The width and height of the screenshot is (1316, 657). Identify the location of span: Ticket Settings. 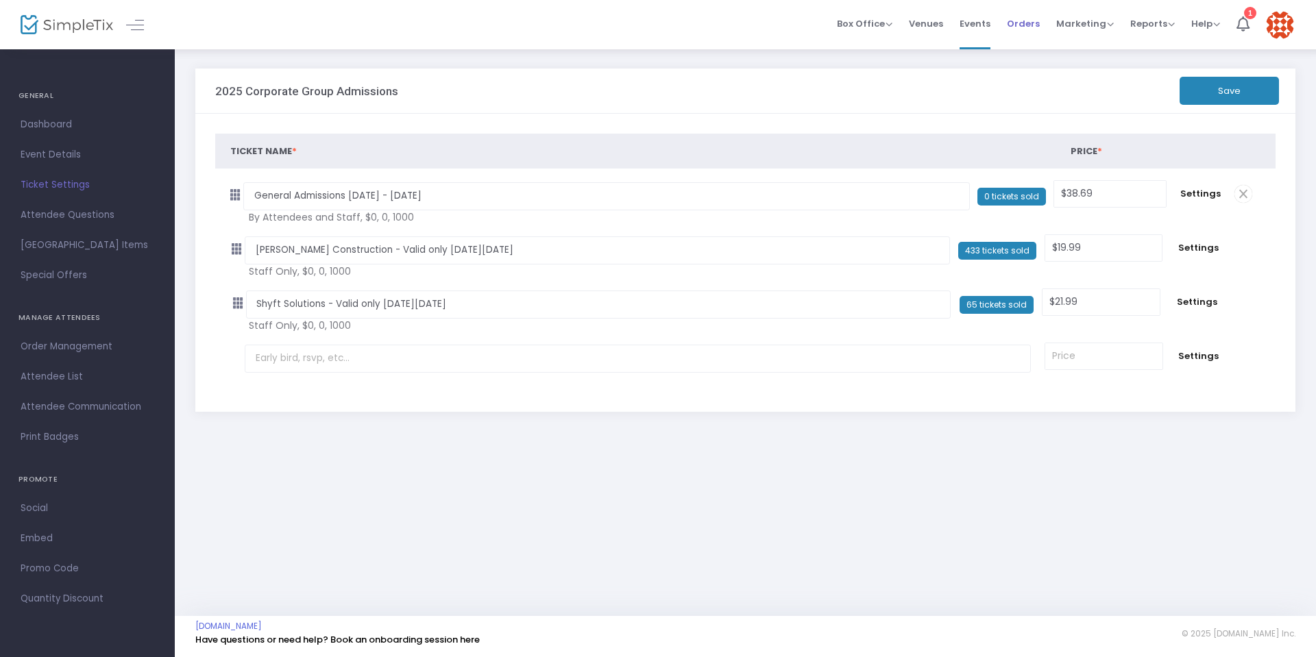
(87, 185).